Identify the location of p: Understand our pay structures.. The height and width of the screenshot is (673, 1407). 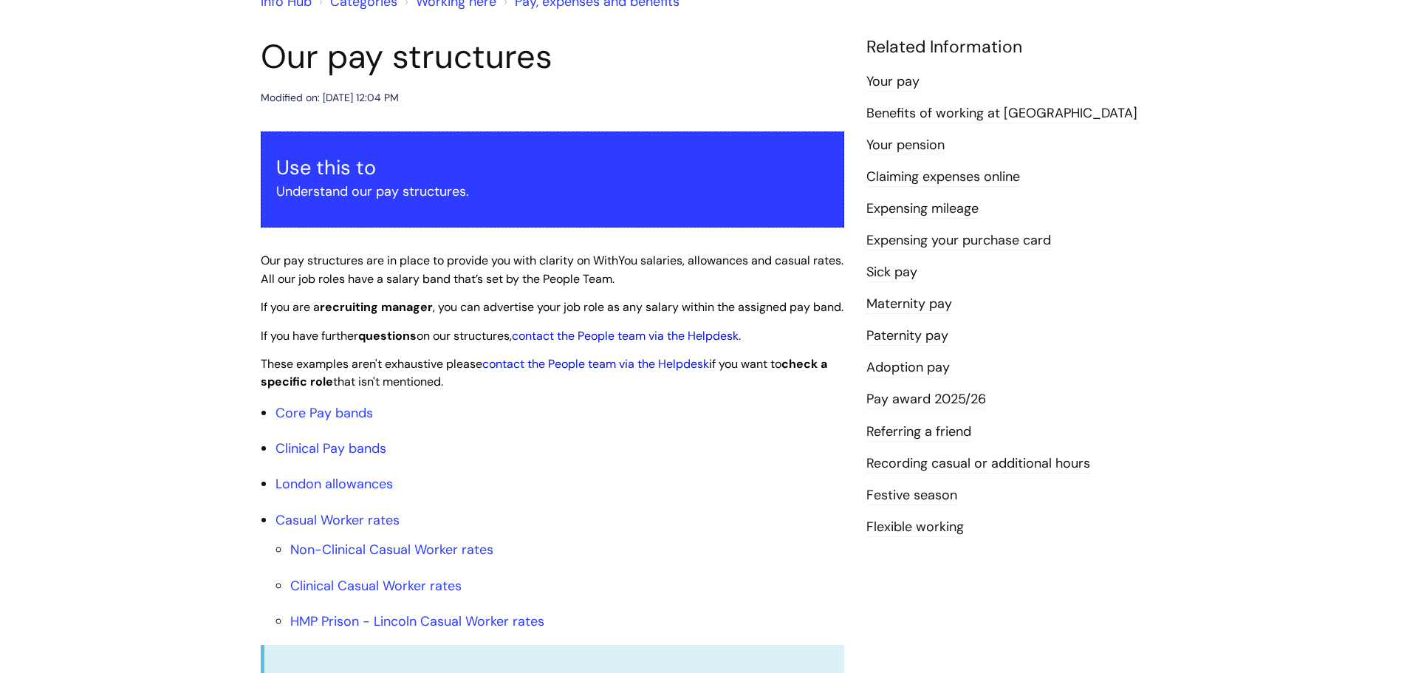
(553, 191).